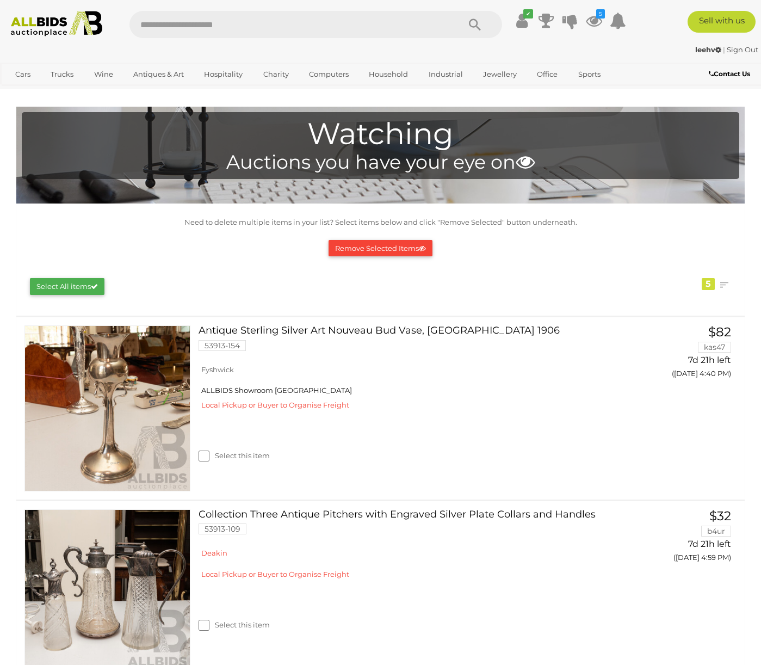 This screenshot has height=665, width=761. I want to click on a: Charity, so click(276, 74).